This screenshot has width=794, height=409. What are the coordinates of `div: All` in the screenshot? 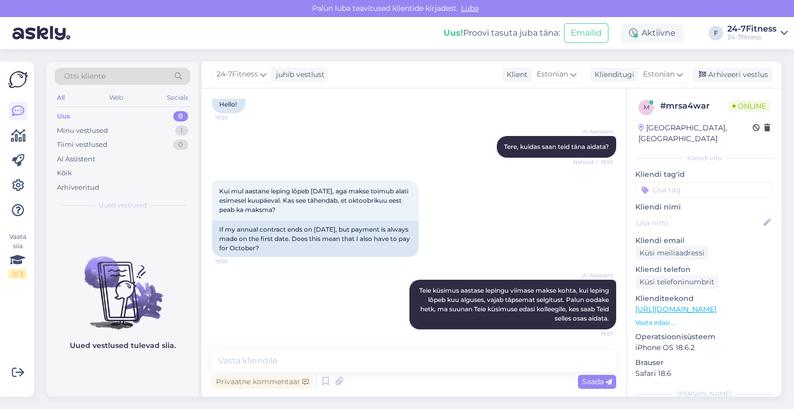 It's located at (60, 98).